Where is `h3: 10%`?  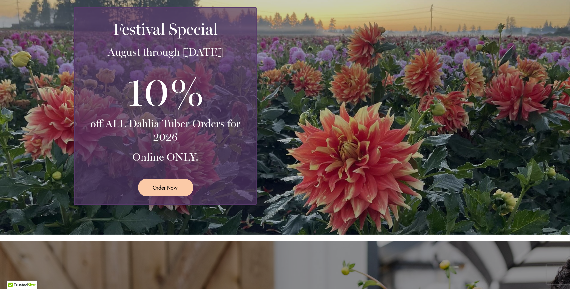
h3: 10% is located at coordinates (165, 91).